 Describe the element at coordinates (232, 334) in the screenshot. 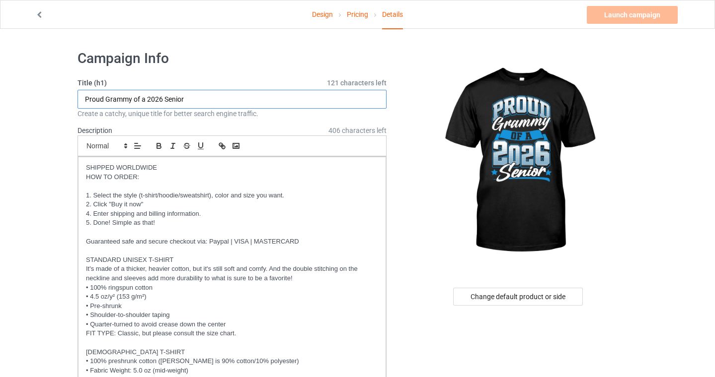

I see `p: FIT TYPE: Classic, but please consult the size chart.` at that location.